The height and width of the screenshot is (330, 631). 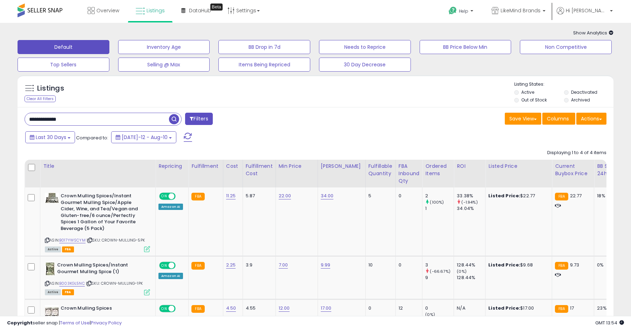 I want to click on div: 0%, so click(x=609, y=265).